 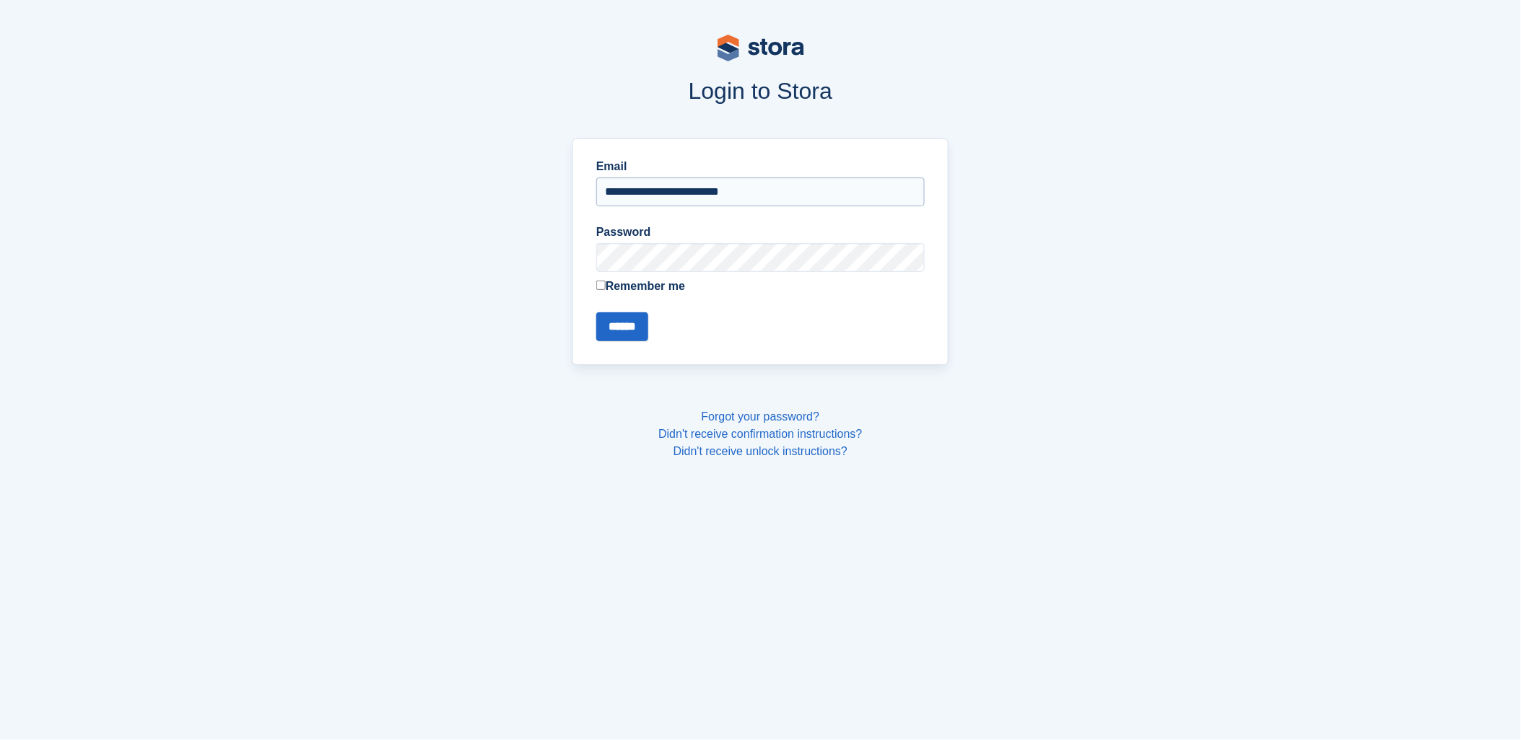 I want to click on a: Didn't receive confirmation instructions?, so click(x=760, y=434).